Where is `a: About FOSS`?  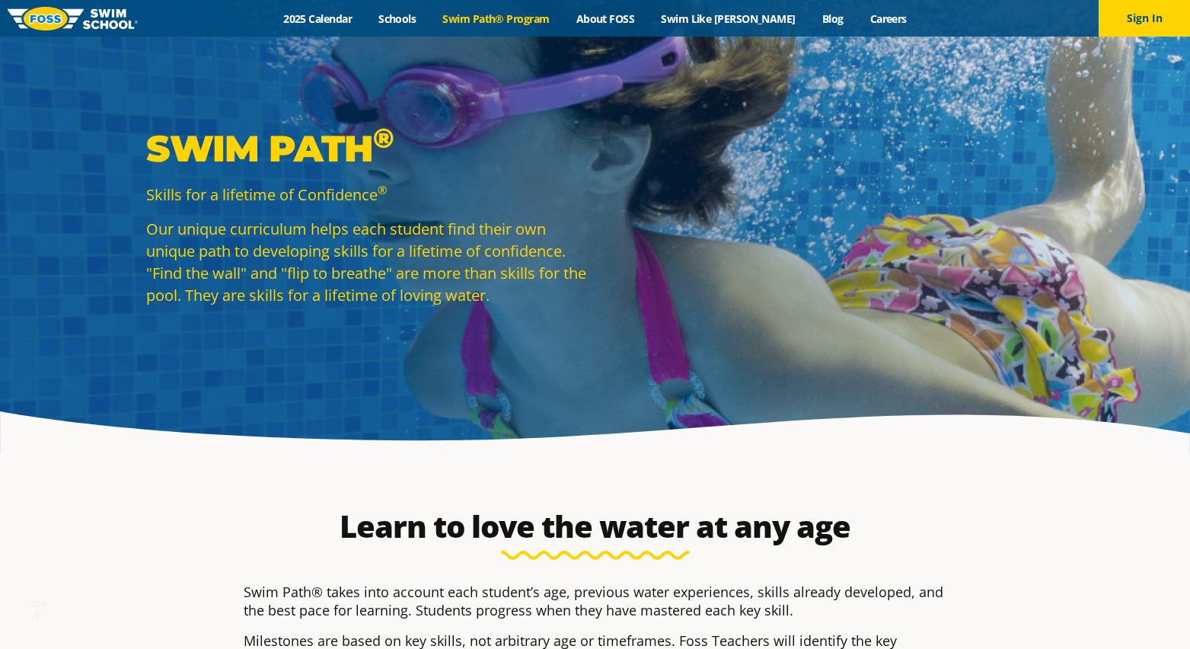 a: About FOSS is located at coordinates (605, 18).